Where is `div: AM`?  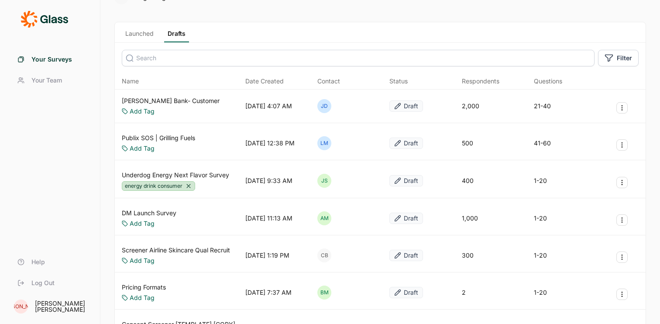 div: AM is located at coordinates (325, 218).